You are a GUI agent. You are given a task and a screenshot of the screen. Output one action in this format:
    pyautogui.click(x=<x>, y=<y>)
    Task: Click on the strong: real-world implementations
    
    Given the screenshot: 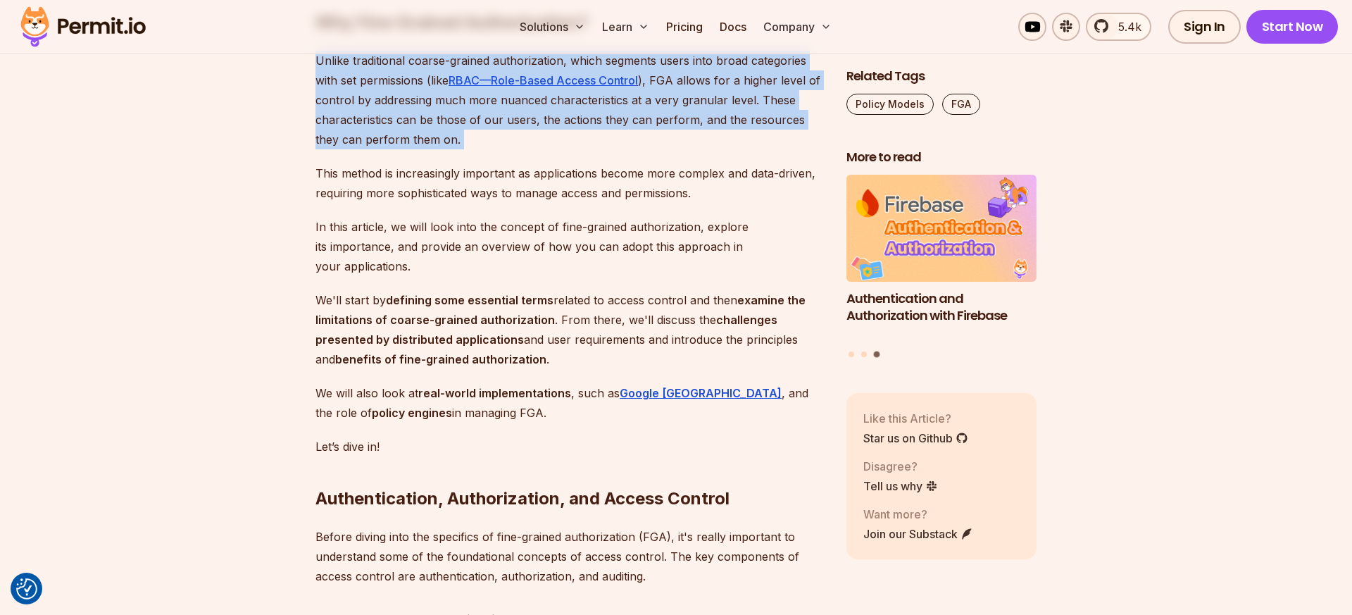 What is the action you would take?
    pyautogui.click(x=494, y=393)
    